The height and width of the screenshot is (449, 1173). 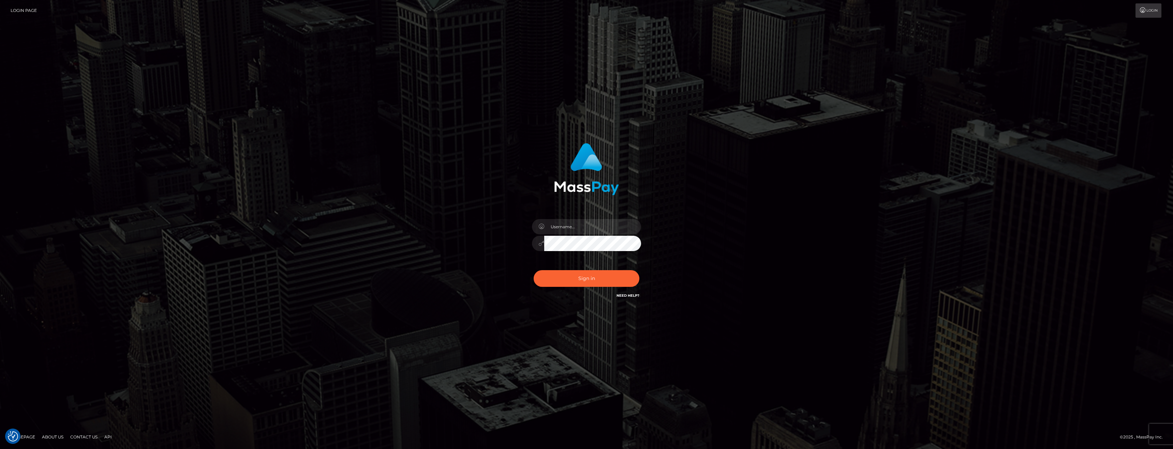 What do you see at coordinates (586, 169) in the screenshot?
I see `img: MassPay Login` at bounding box center [586, 169].